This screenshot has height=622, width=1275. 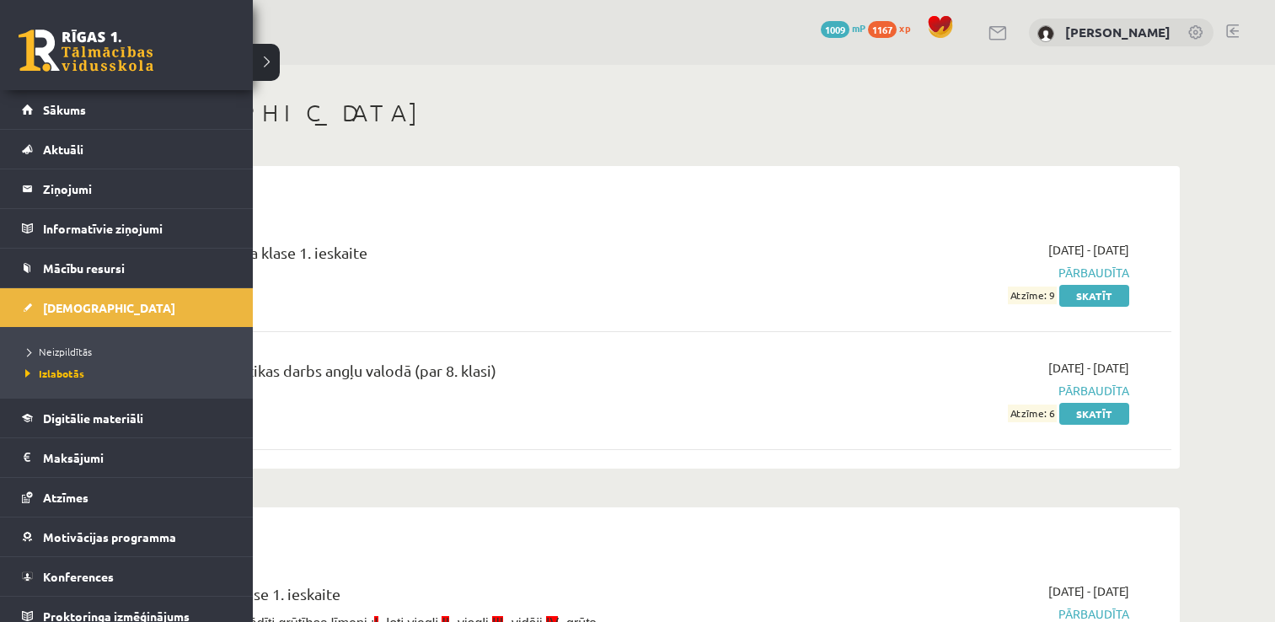 What do you see at coordinates (52, 373) in the screenshot?
I see `span: Izlabotās` at bounding box center [52, 373].